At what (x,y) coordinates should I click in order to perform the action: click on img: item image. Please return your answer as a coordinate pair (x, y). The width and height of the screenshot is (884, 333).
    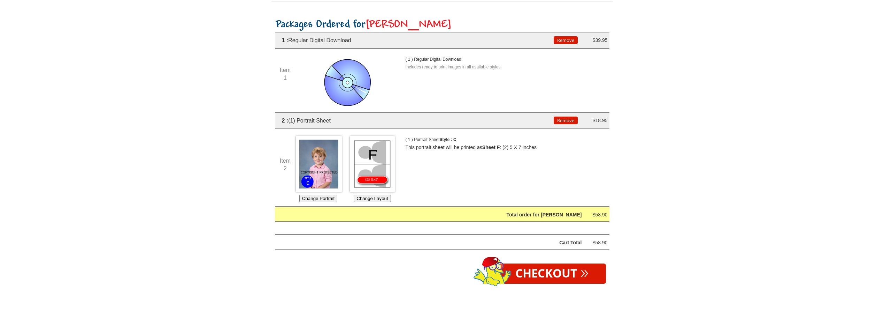
    Looking at the image, I should click on (348, 82).